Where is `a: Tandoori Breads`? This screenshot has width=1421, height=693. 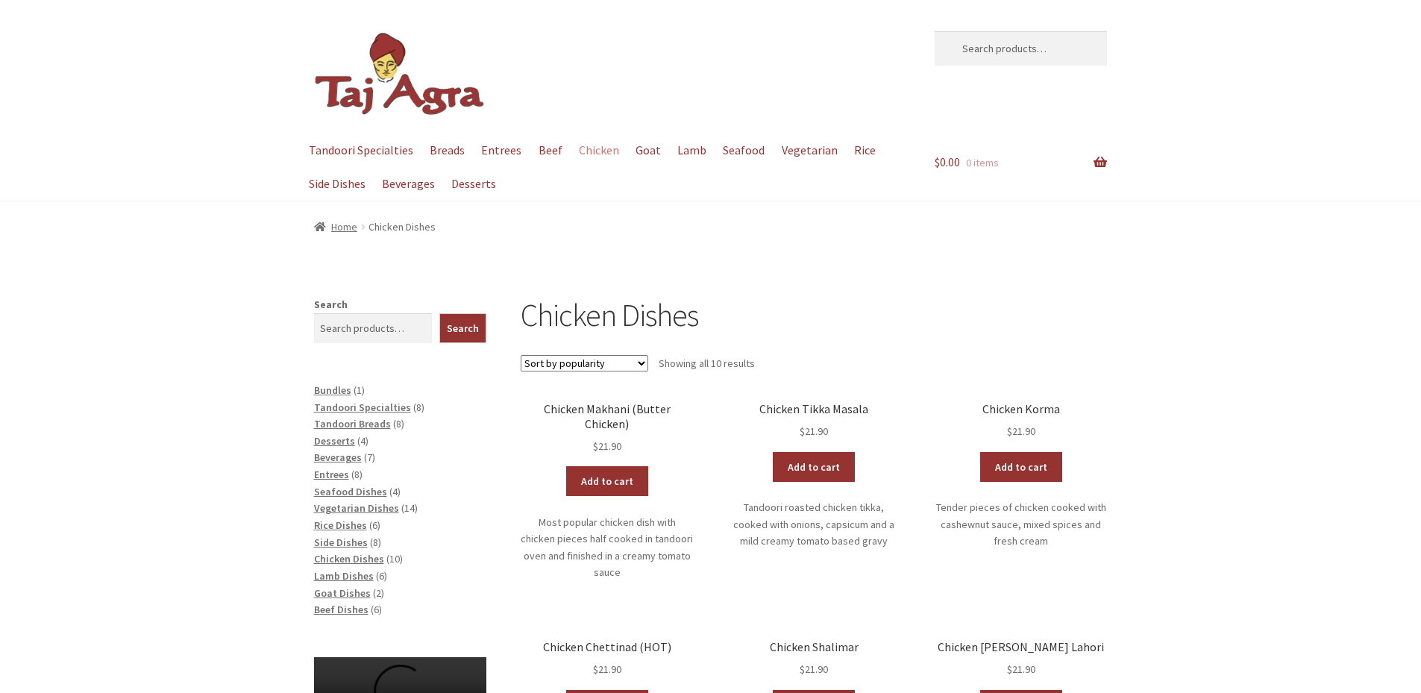 a: Tandoori Breads is located at coordinates (352, 424).